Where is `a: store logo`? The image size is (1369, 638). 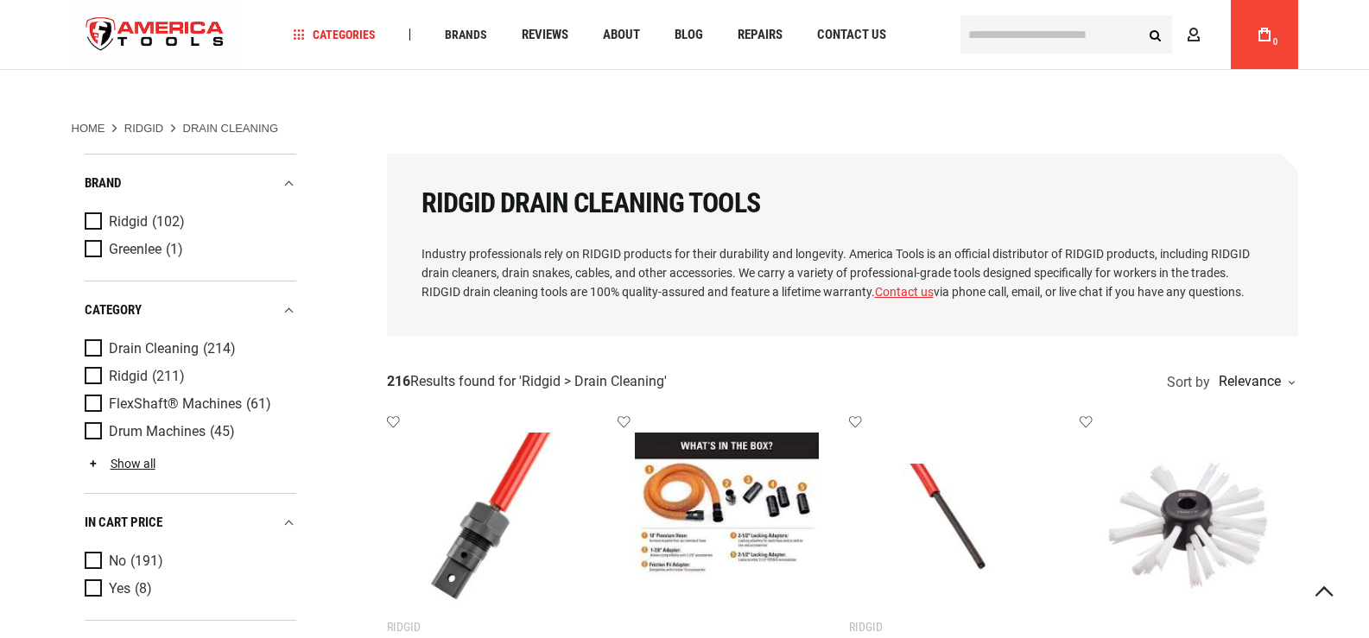
a: store logo is located at coordinates (155, 35).